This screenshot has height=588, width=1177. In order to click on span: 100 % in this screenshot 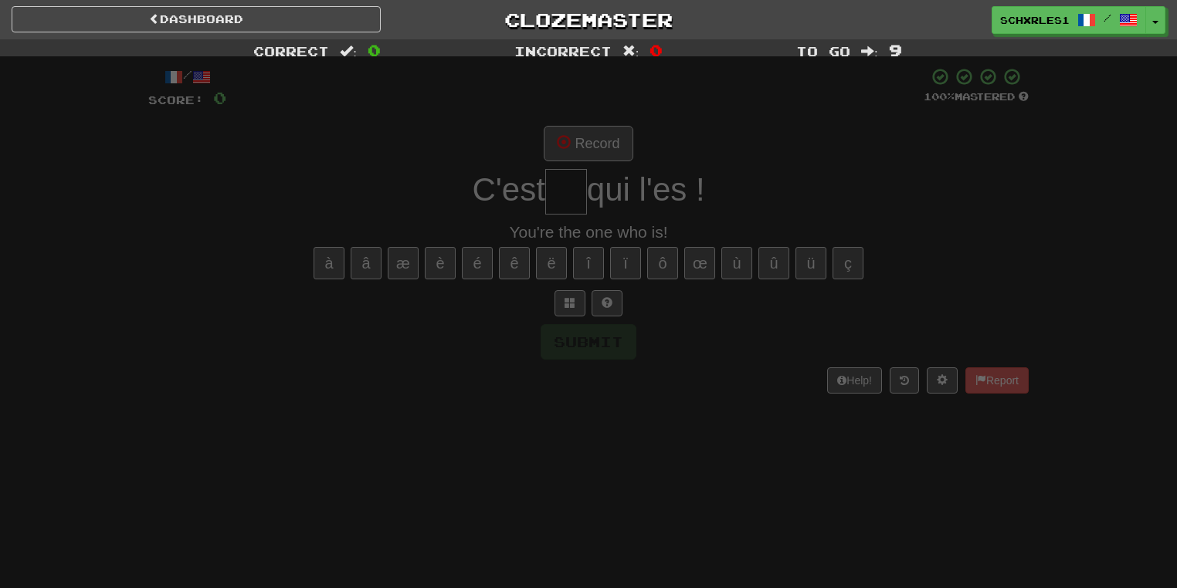, I will do `click(939, 97)`.